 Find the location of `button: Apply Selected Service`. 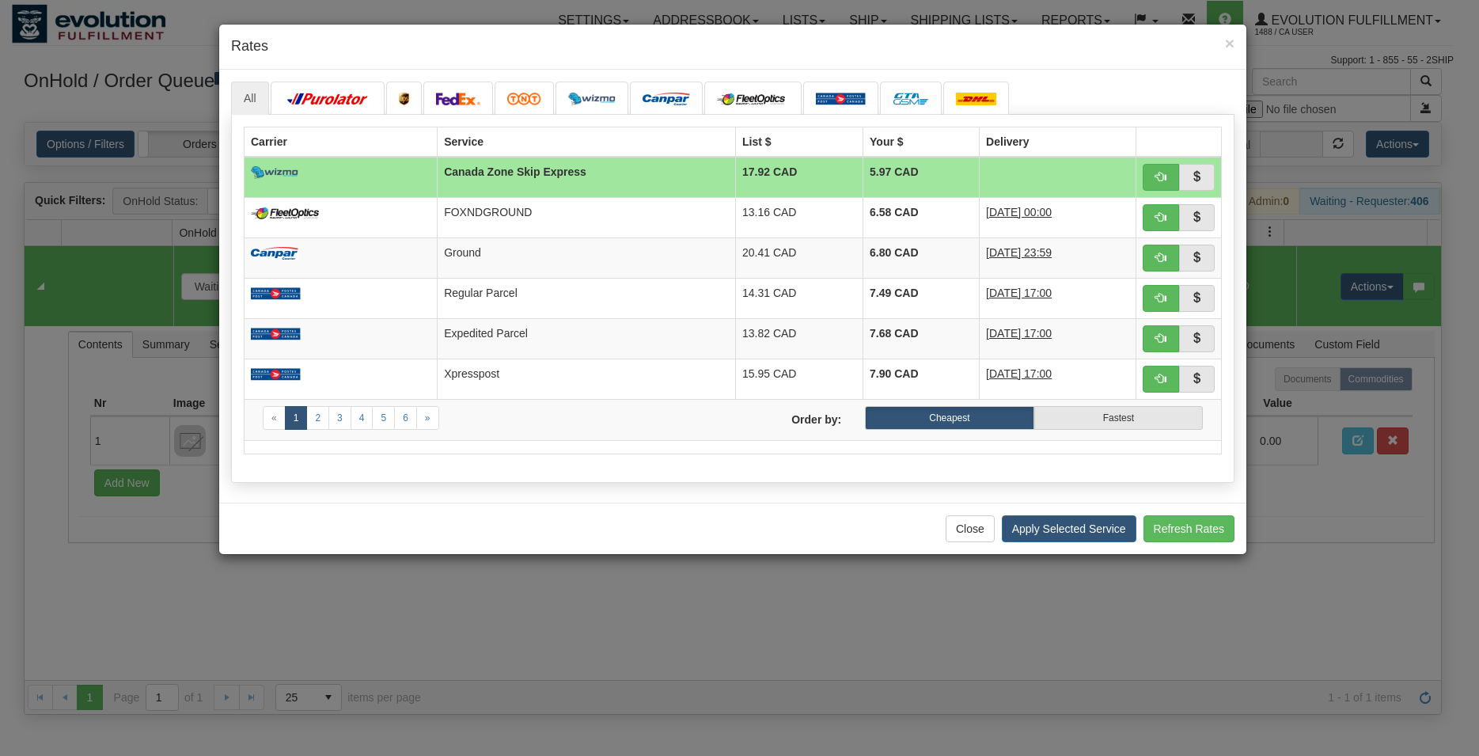

button: Apply Selected Service is located at coordinates (1069, 529).